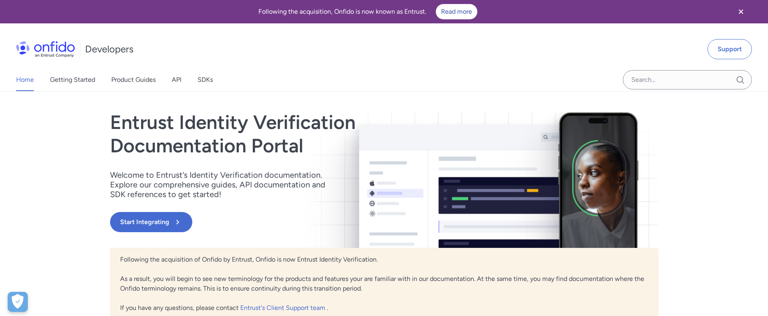  Describe the element at coordinates (302, 134) in the screenshot. I see `h1: Entrust Identity Verification Documentation Portal` at that location.